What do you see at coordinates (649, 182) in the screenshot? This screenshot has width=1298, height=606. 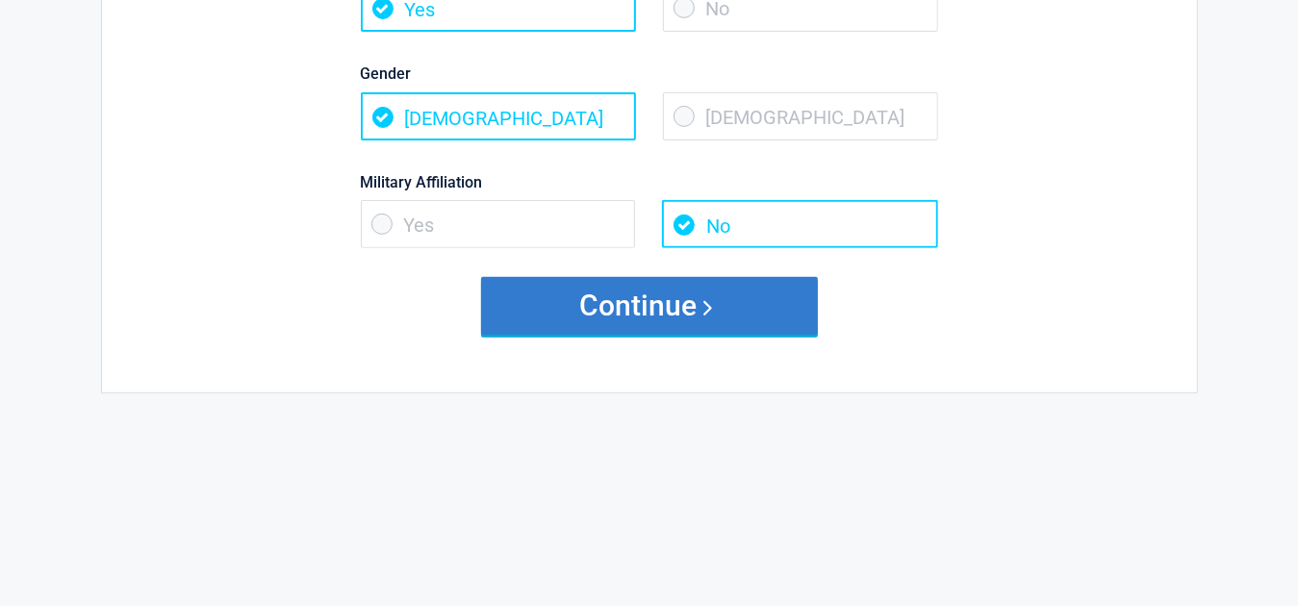 I see `label: Military Affiliation` at bounding box center [649, 182].